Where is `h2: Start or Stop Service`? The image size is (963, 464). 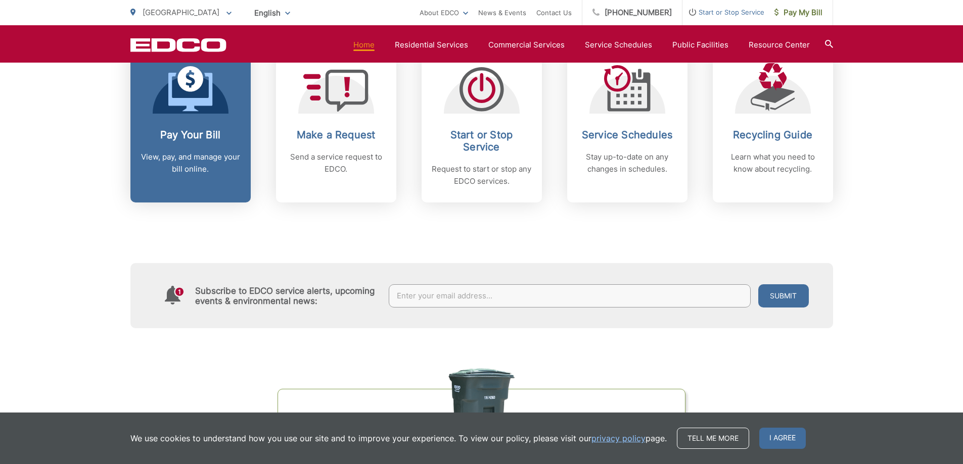
h2: Start or Stop Service is located at coordinates (482, 141).